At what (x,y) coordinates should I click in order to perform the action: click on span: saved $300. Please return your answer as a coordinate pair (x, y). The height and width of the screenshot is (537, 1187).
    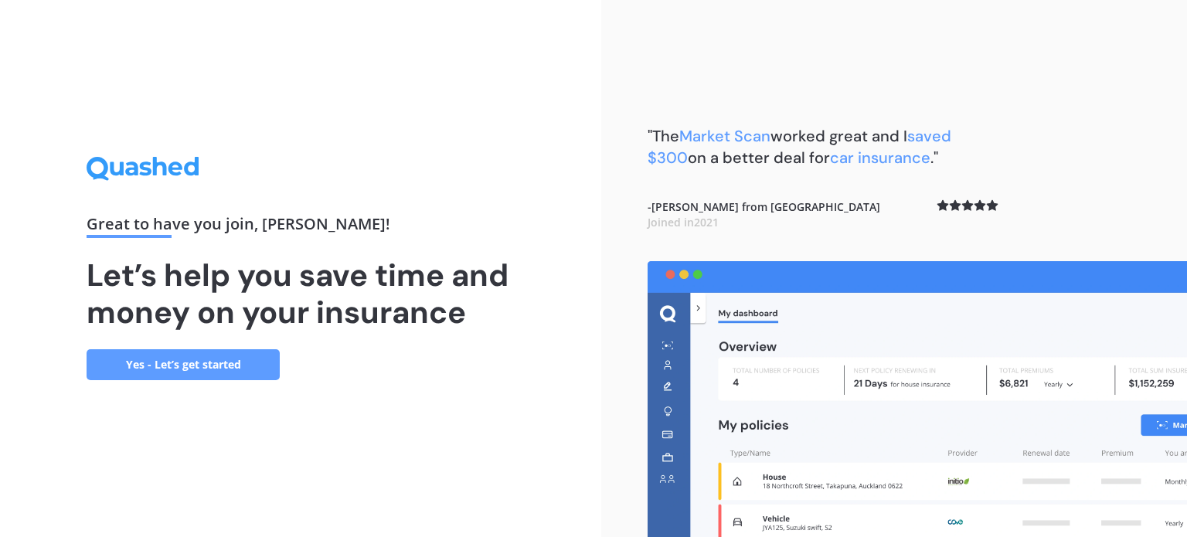
    Looking at the image, I should click on (799, 147).